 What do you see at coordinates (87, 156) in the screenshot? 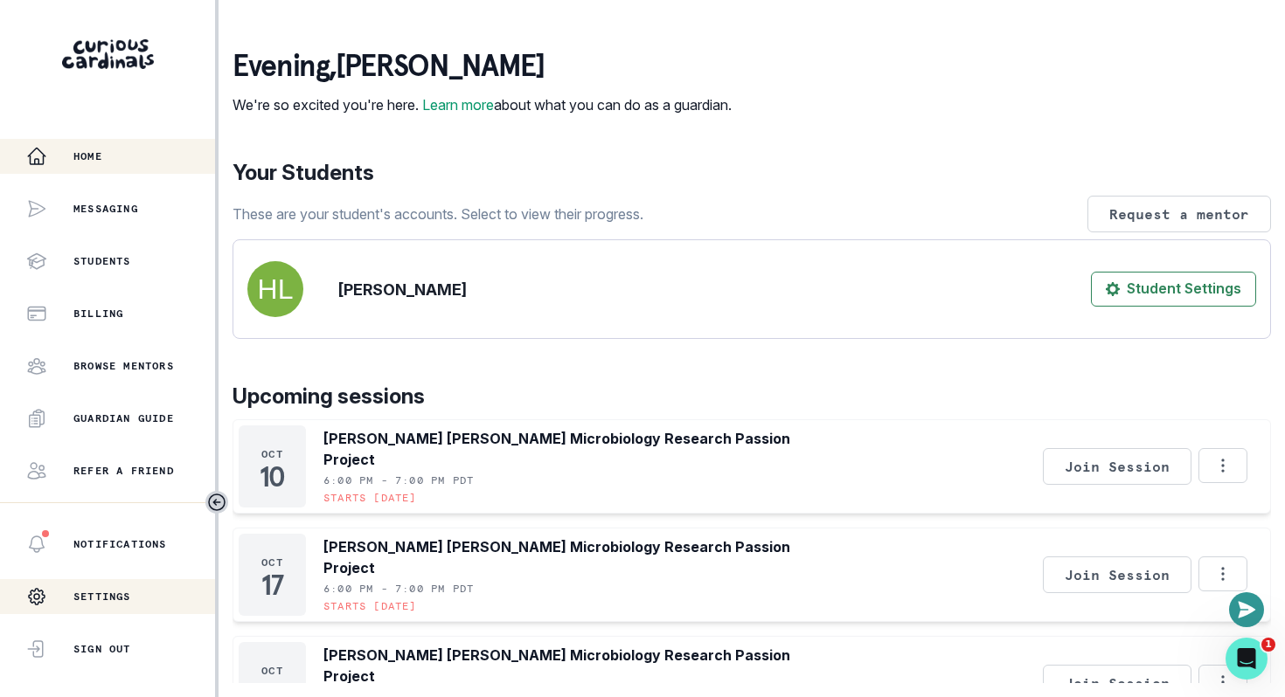
I see `p: Home` at bounding box center [87, 156].